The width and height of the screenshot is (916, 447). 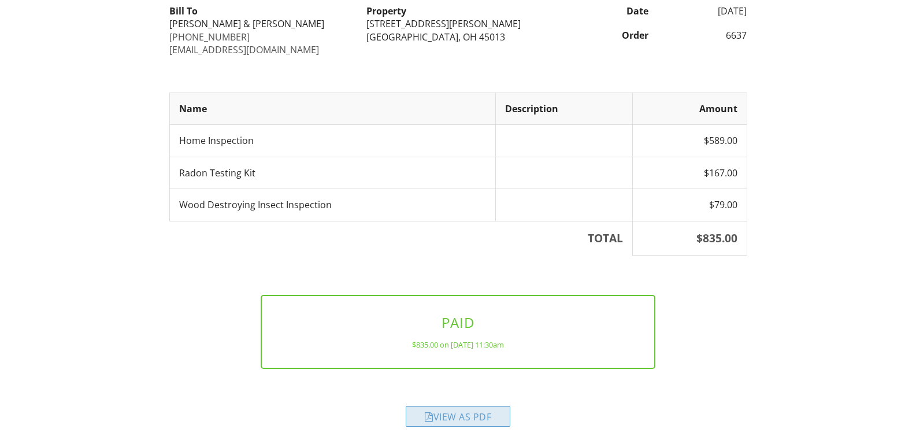 What do you see at coordinates (458, 416) in the screenshot?
I see `div: View as PDF` at bounding box center [458, 416].